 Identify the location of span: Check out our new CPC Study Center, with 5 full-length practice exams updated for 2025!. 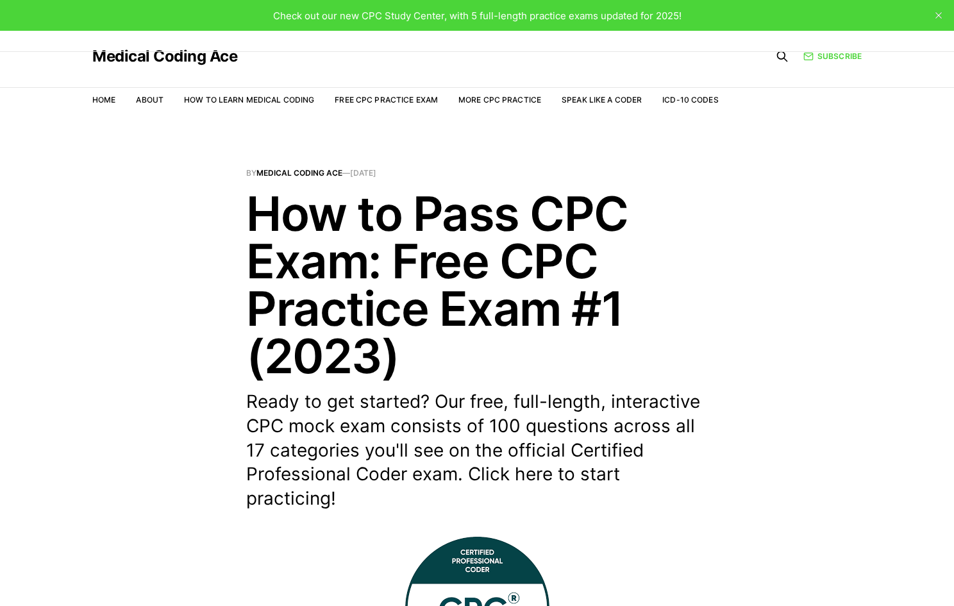
(477, 15).